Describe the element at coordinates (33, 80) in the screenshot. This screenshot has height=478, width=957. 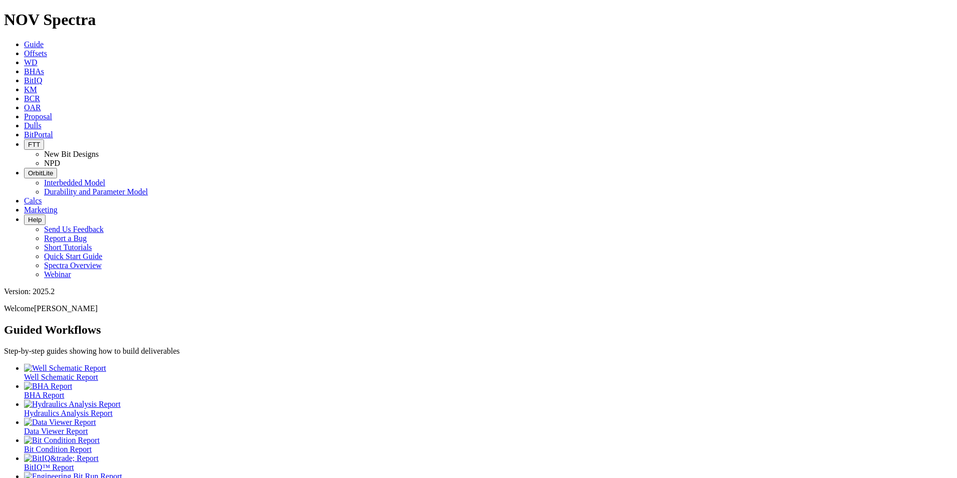
I see `a: BitIQ` at that location.